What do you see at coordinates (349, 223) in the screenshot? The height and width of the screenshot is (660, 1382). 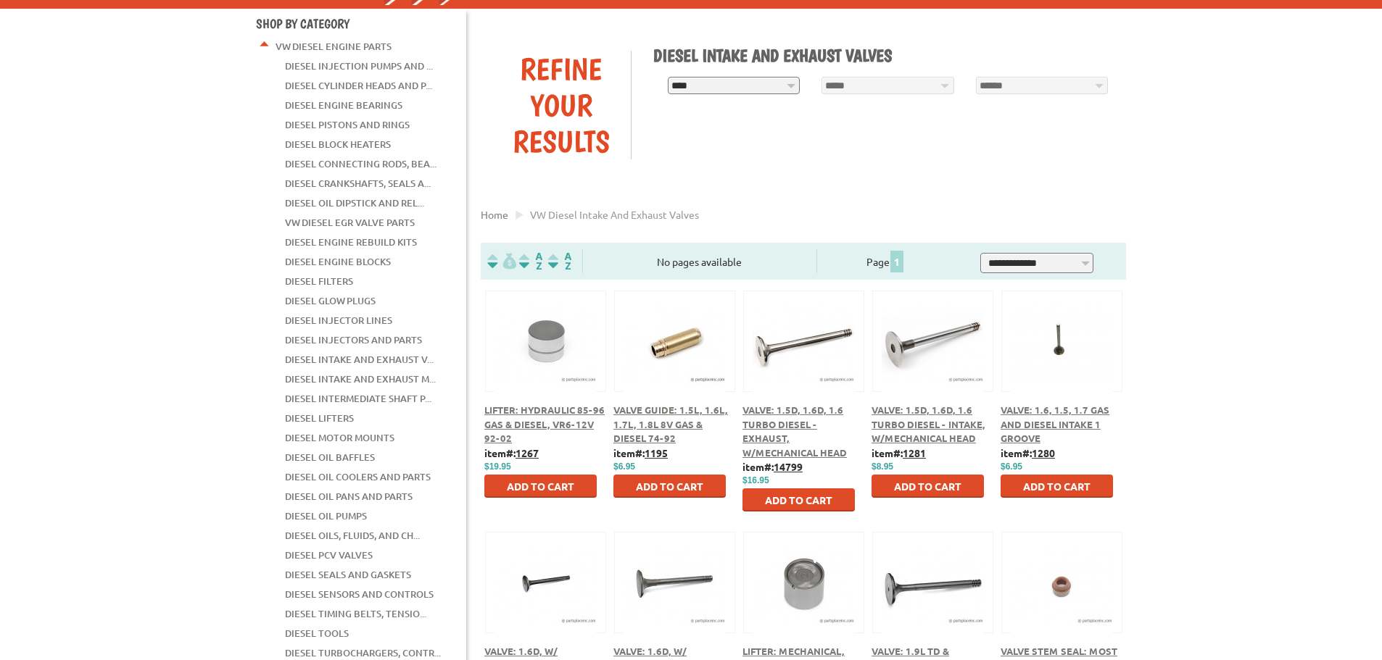 I see `a: VW Diesel EGR Valve Parts` at bounding box center [349, 223].